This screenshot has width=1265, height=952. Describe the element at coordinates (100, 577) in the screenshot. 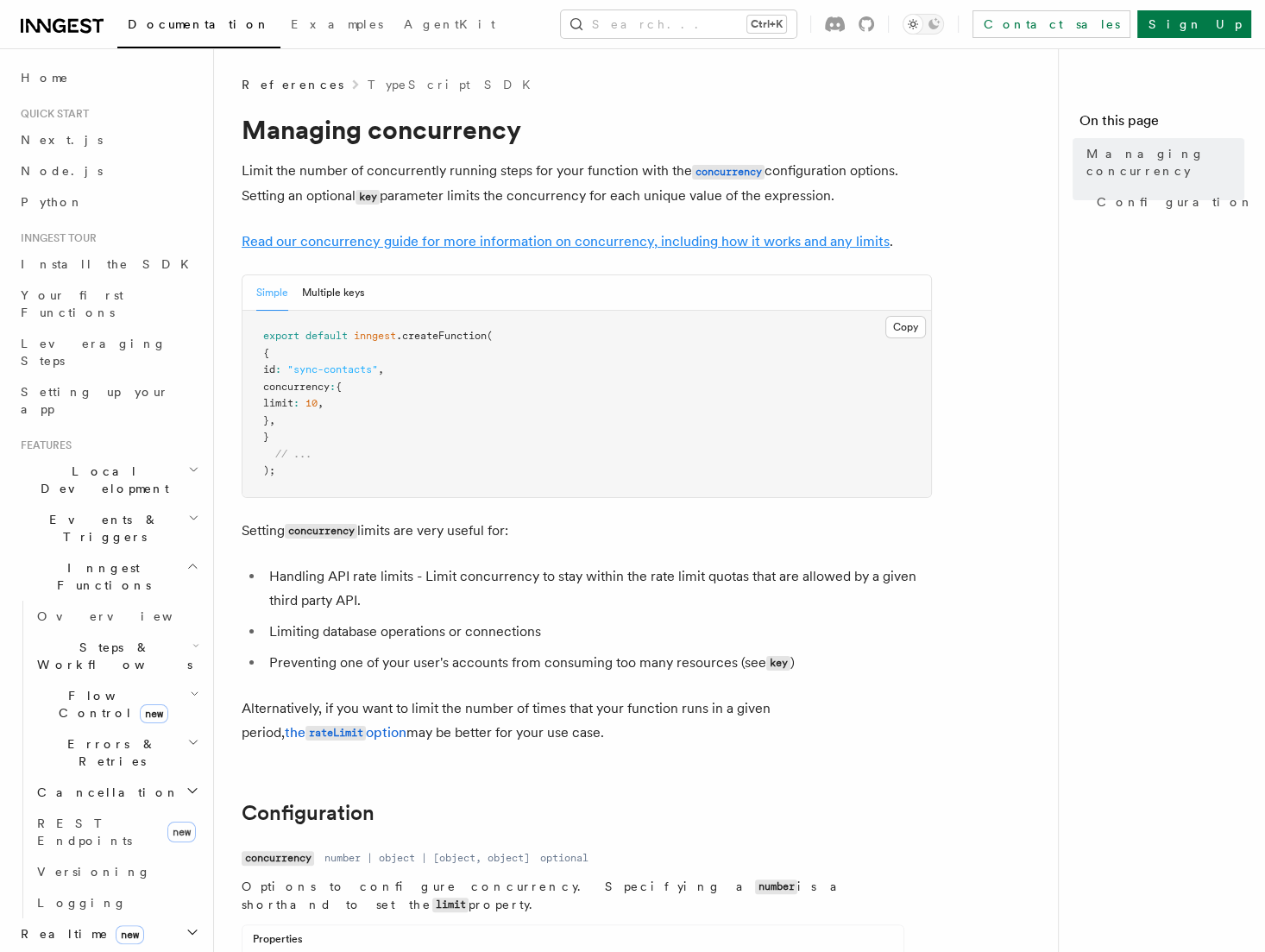

I see `span: Inngest Functions` at that location.